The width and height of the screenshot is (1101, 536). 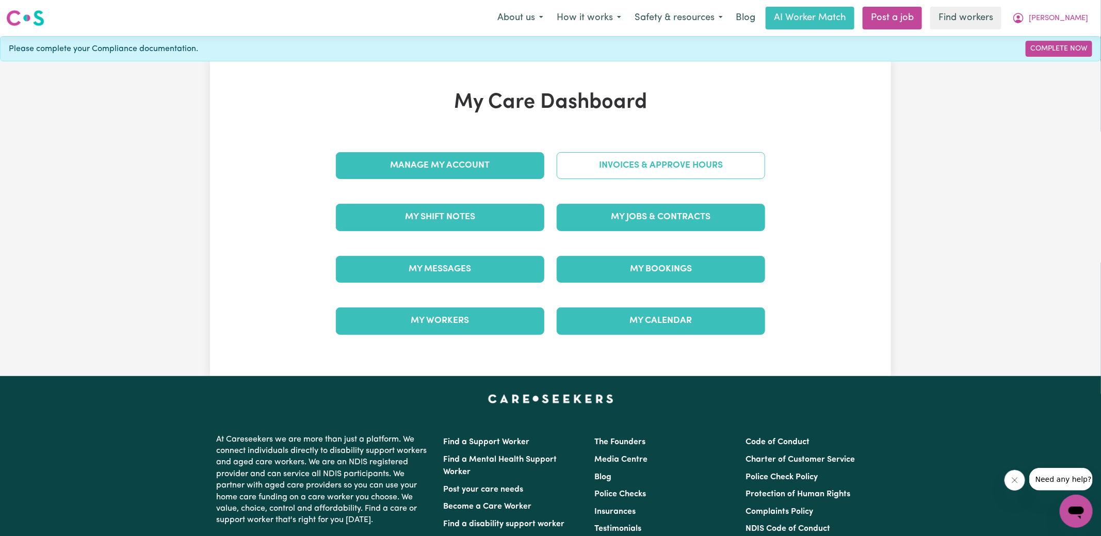 I want to click on a: My Bookings, so click(x=661, y=269).